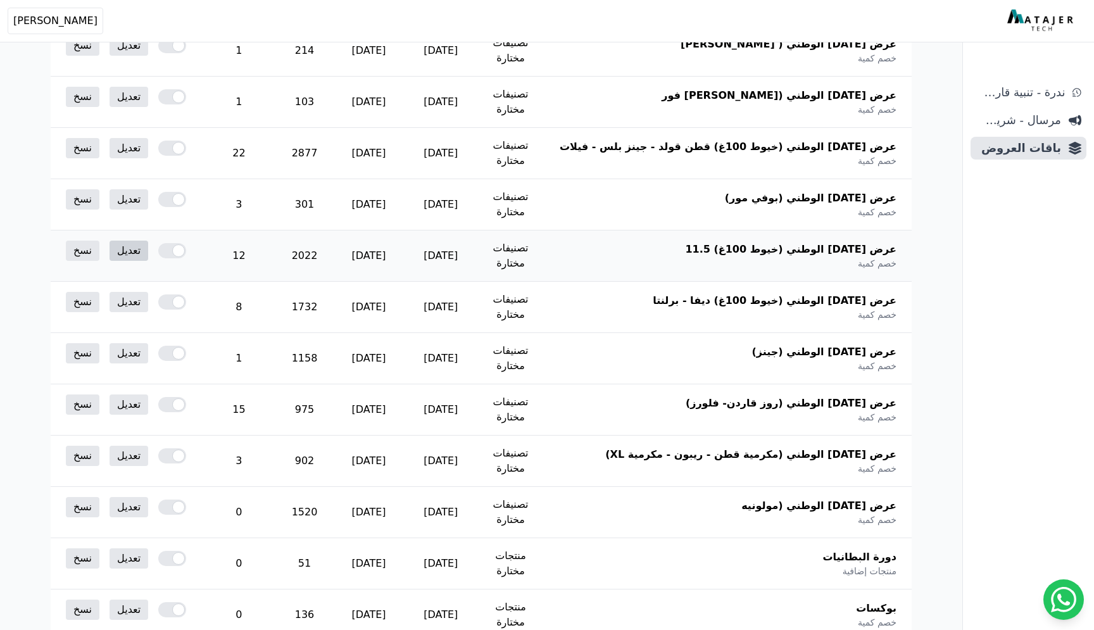 This screenshot has width=1094, height=630. I want to click on td: 51, so click(304, 563).